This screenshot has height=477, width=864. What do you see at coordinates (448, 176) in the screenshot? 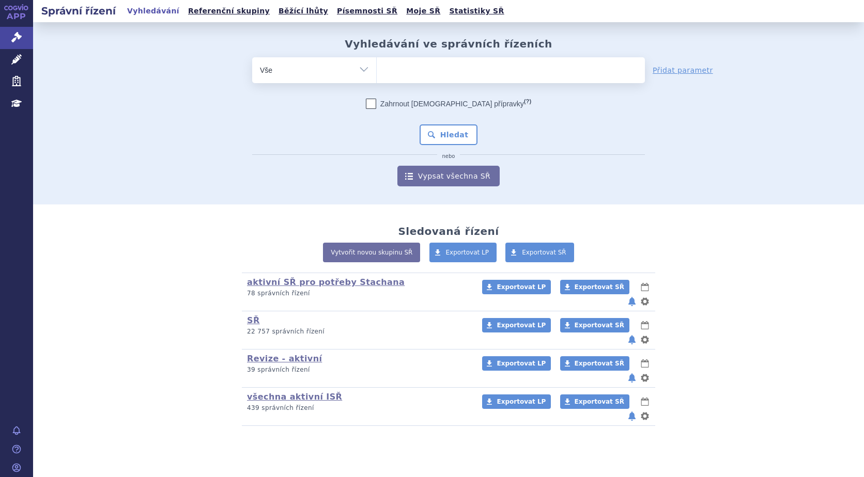
I see `a: Vypsat všechna SŘ` at bounding box center [448, 176].